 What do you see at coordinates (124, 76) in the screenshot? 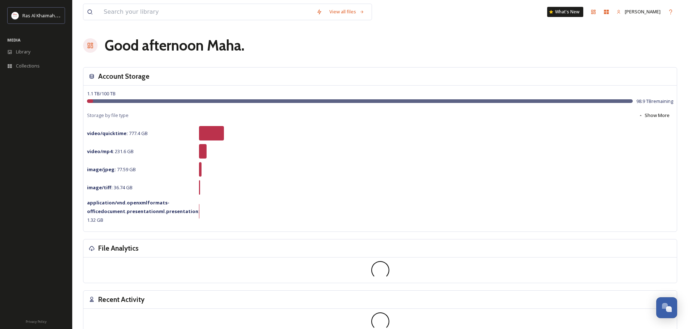
I see `h3: Account Storage` at bounding box center [124, 76].